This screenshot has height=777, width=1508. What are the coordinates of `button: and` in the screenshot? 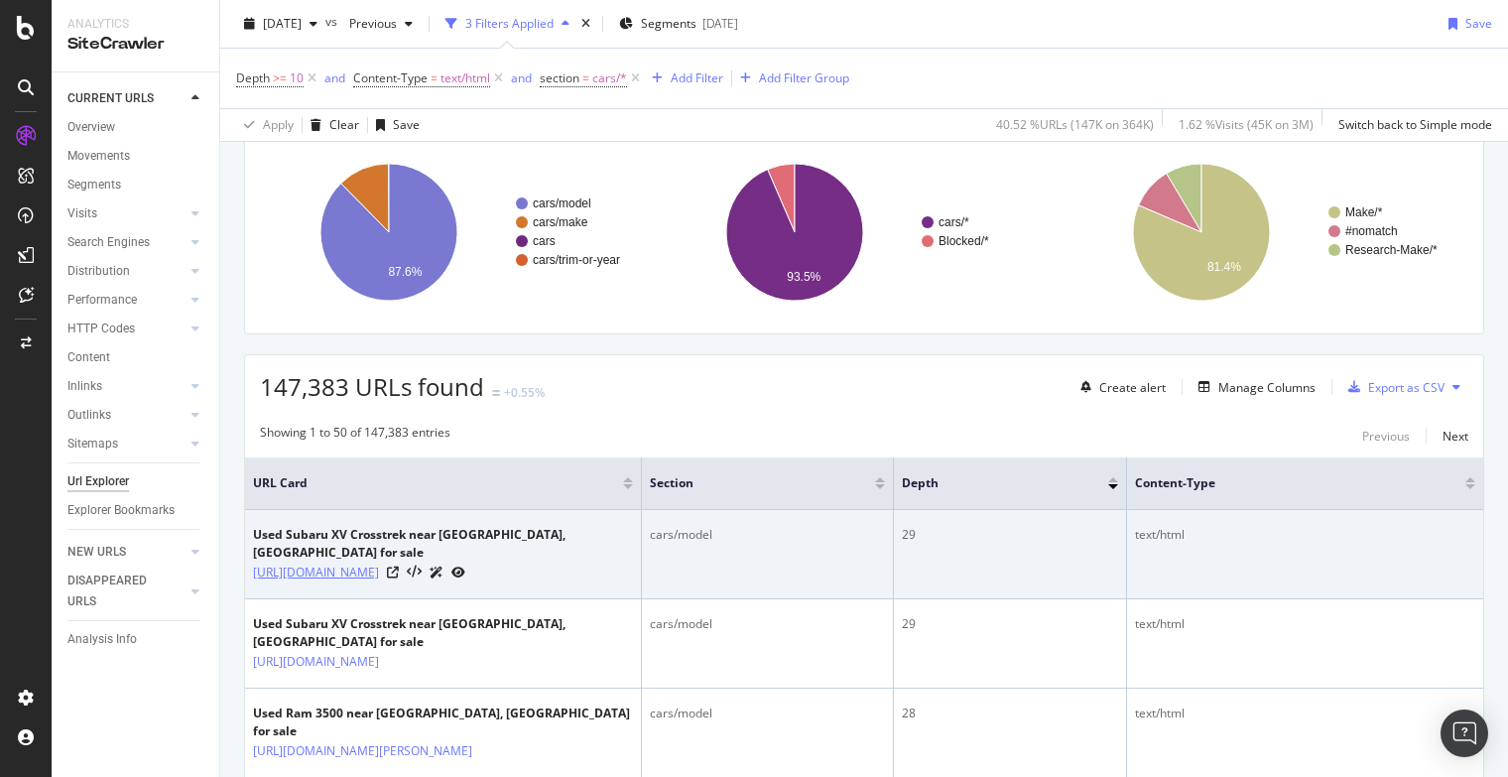 It's located at (521, 77).